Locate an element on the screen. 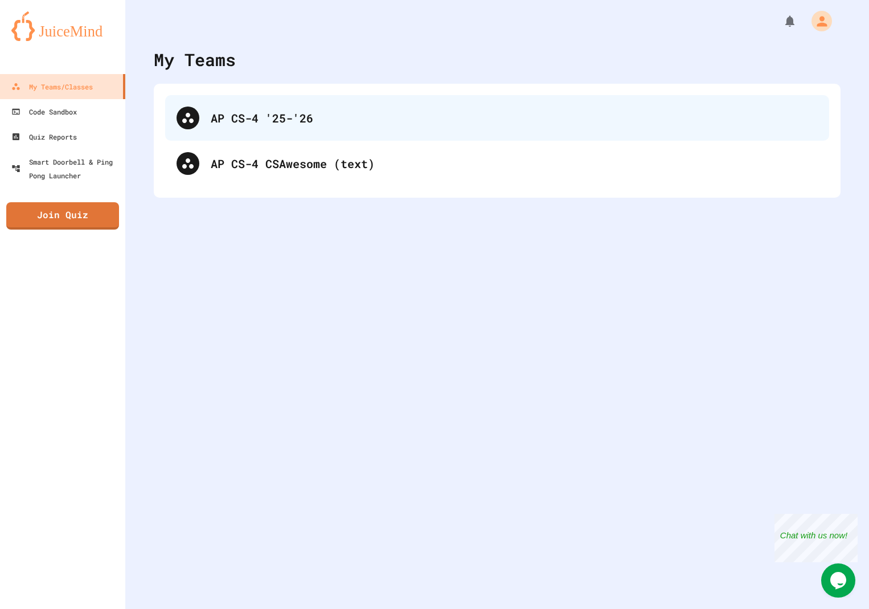  a: Join Quiz is located at coordinates (63, 216).